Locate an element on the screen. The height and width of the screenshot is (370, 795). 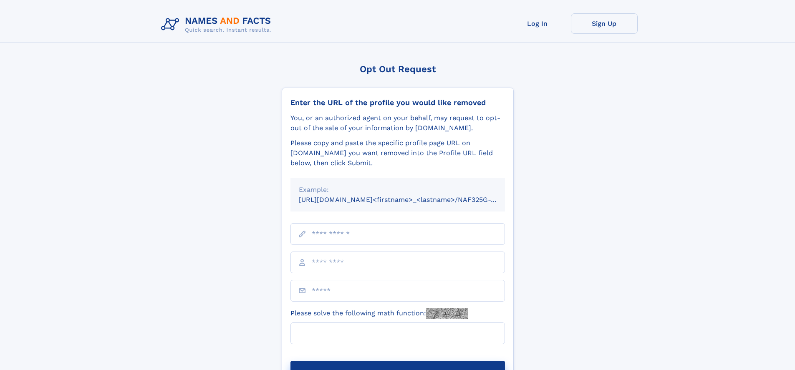
div: Opt Out Request is located at coordinates (398, 69).